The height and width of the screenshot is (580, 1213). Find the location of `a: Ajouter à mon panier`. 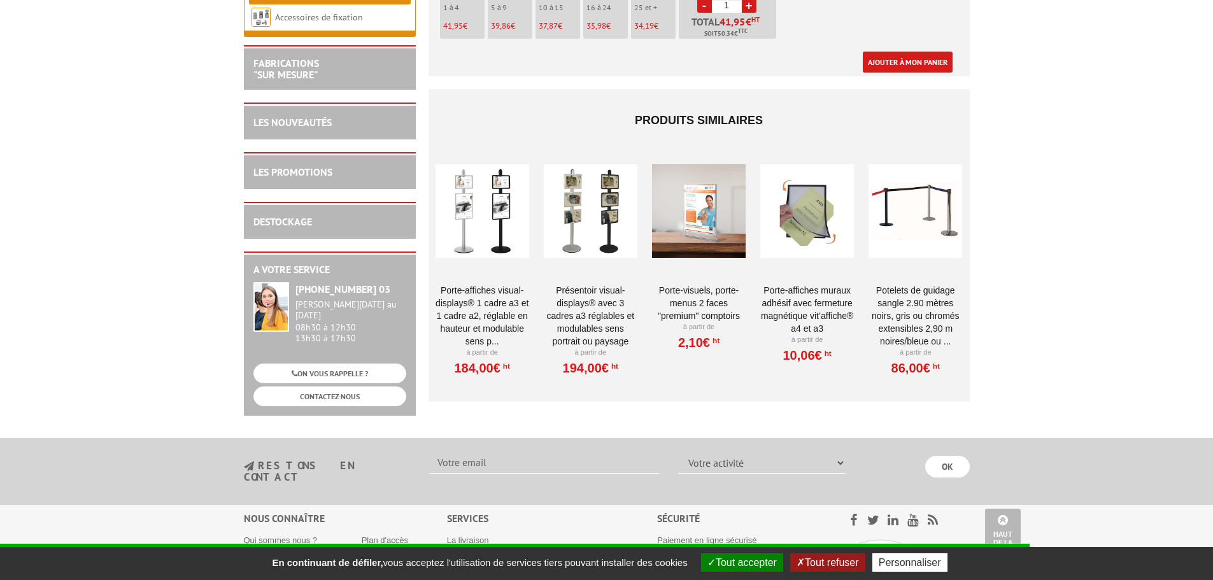

a: Ajouter à mon panier is located at coordinates (908, 62).